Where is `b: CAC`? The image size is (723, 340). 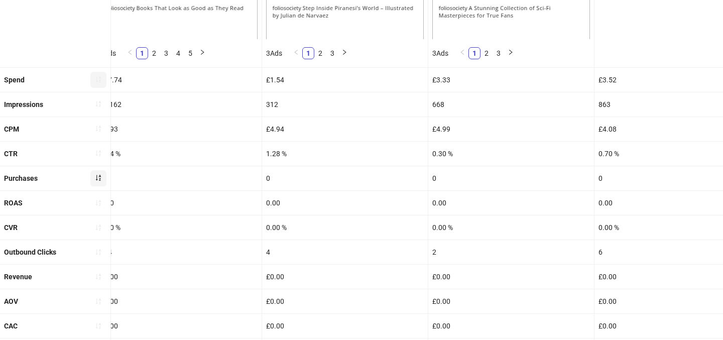
b: CAC is located at coordinates (11, 326).